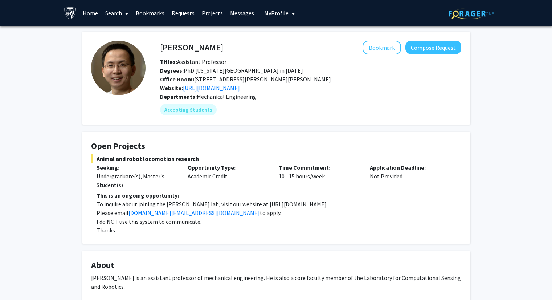 This screenshot has width=552, height=300. Describe the element at coordinates (434, 47) in the screenshot. I see `button: Compose Request to Chen Li` at that location.